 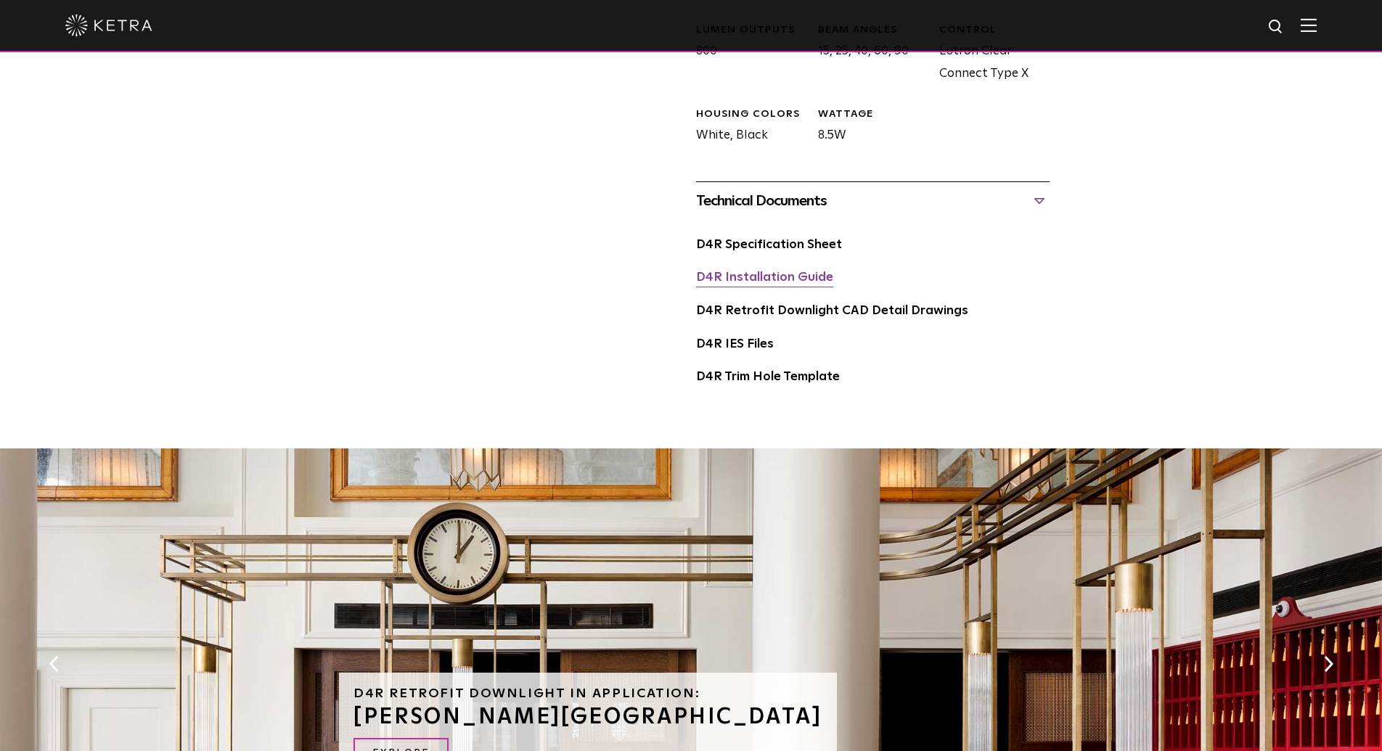 What do you see at coordinates (832, 311) in the screenshot?
I see `a: D4R Retrofit Downlight CAD Detail Drawings` at bounding box center [832, 311].